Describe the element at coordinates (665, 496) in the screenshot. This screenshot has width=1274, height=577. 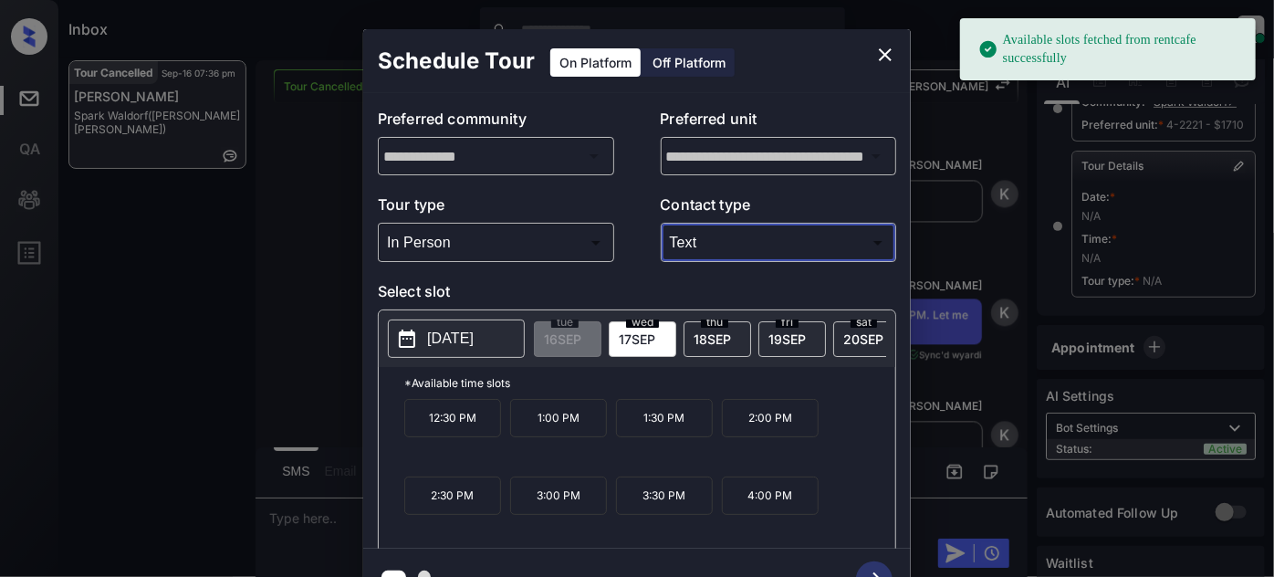
I see `p: 3:30 PM` at that location.